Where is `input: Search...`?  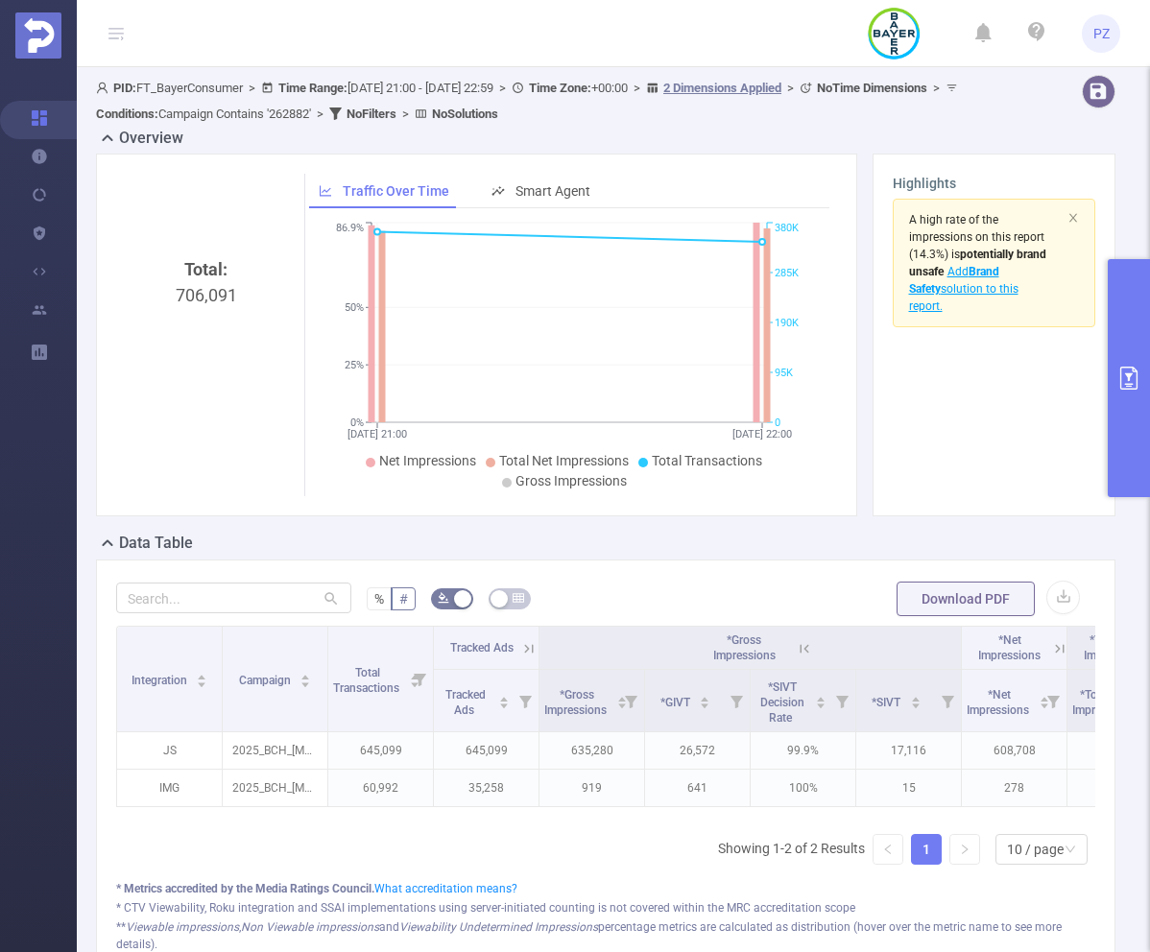
input: Search... is located at coordinates (233, 598).